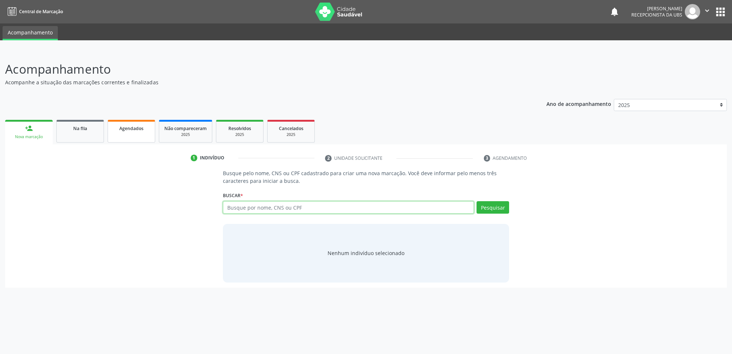 The height and width of the screenshot is (354, 732). What do you see at coordinates (30, 33) in the screenshot?
I see `a: Acompanhamento` at bounding box center [30, 33].